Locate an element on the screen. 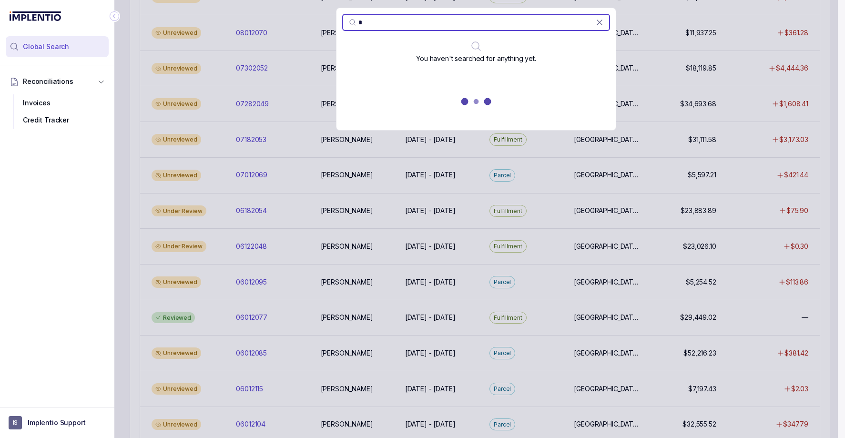 Image resolution: width=845 pixels, height=438 pixels. div: Reconciliations is located at coordinates (57, 111).